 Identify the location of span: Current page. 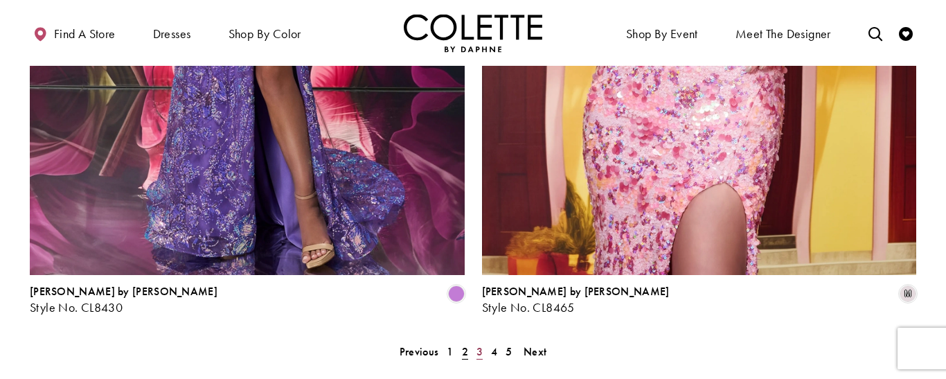
(465, 351).